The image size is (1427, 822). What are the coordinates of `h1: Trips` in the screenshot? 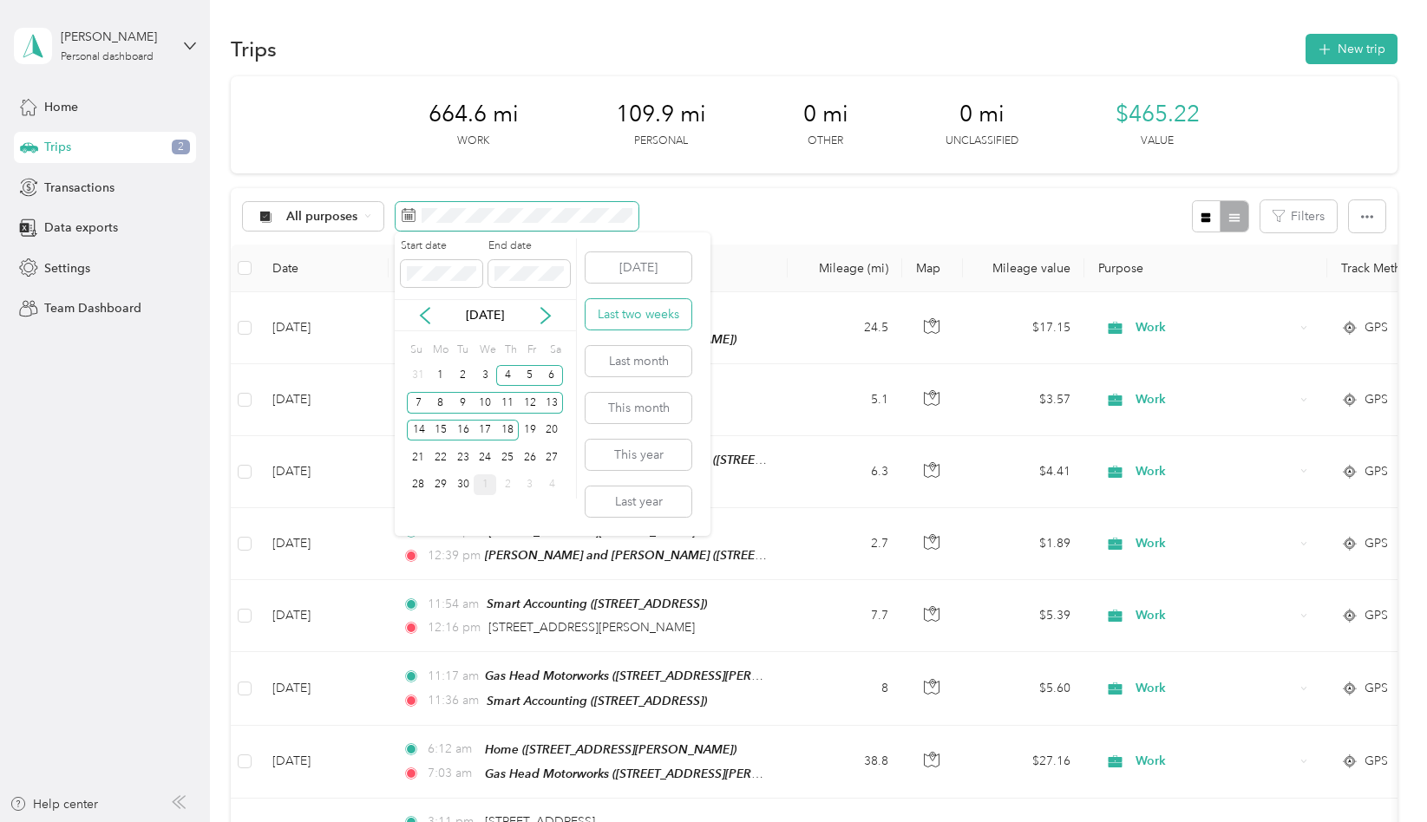 It's located at (253, 49).